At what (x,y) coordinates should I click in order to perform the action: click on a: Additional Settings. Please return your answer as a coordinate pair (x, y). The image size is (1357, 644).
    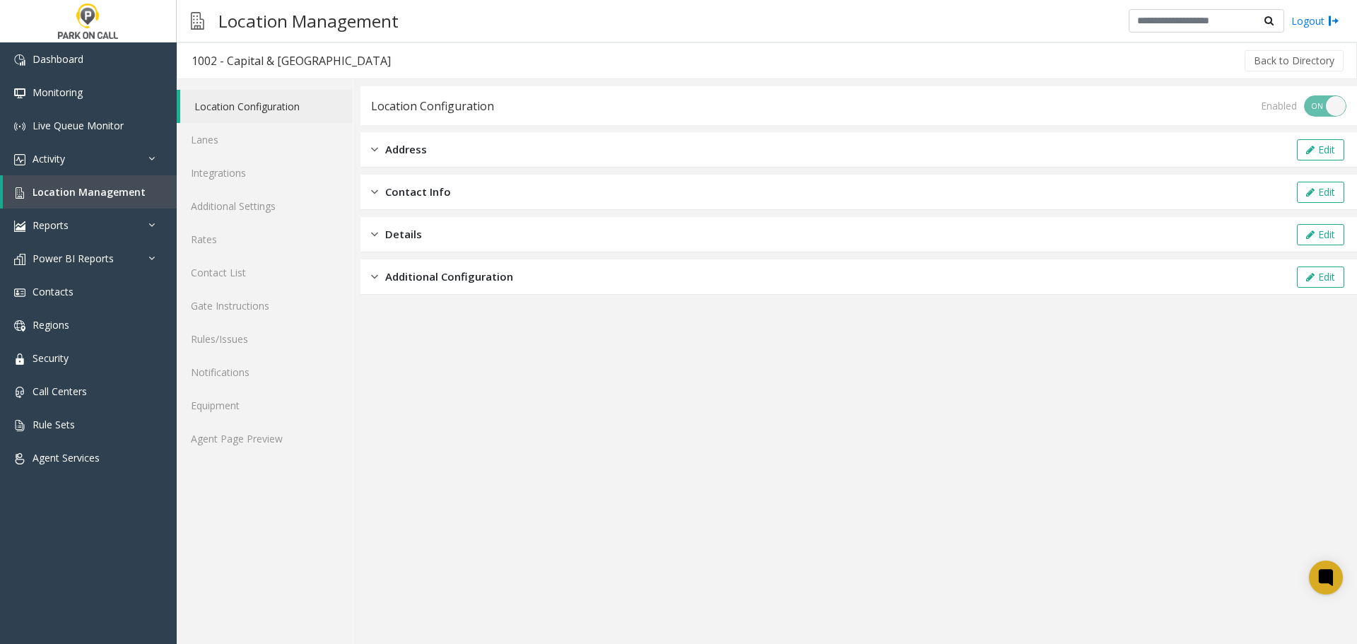
    Looking at the image, I should click on (264, 206).